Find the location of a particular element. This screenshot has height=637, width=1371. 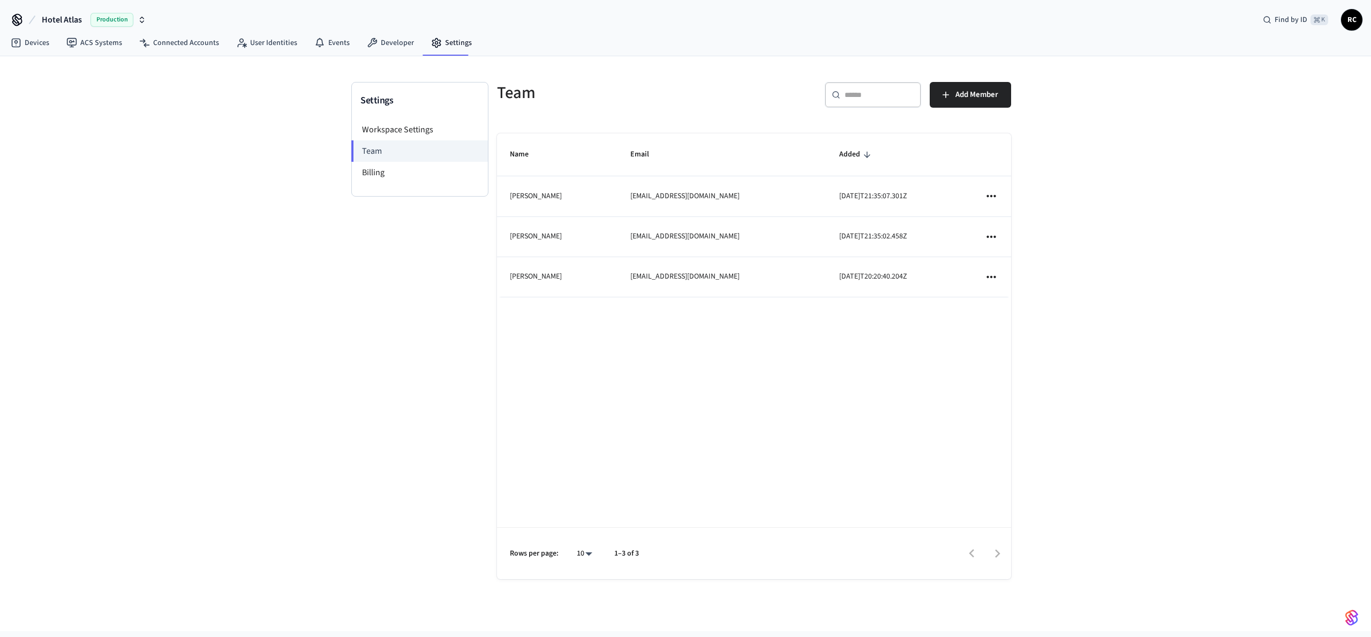

span: Find by ID is located at coordinates (1290, 20).